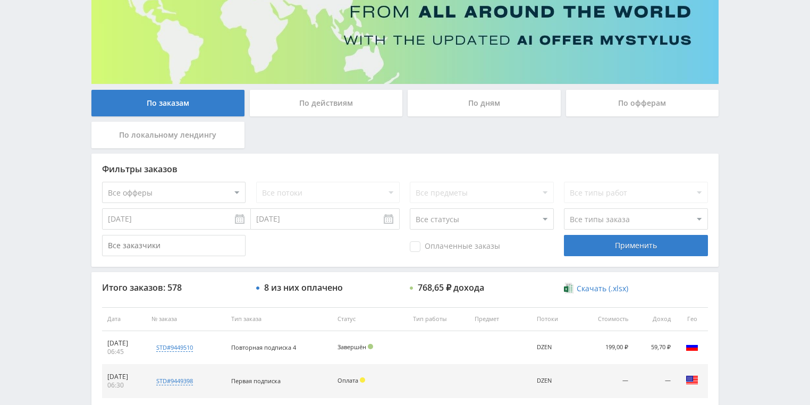 Image resolution: width=810 pixels, height=405 pixels. What do you see at coordinates (554, 319) in the screenshot?
I see `th: Потоки` at bounding box center [554, 319].